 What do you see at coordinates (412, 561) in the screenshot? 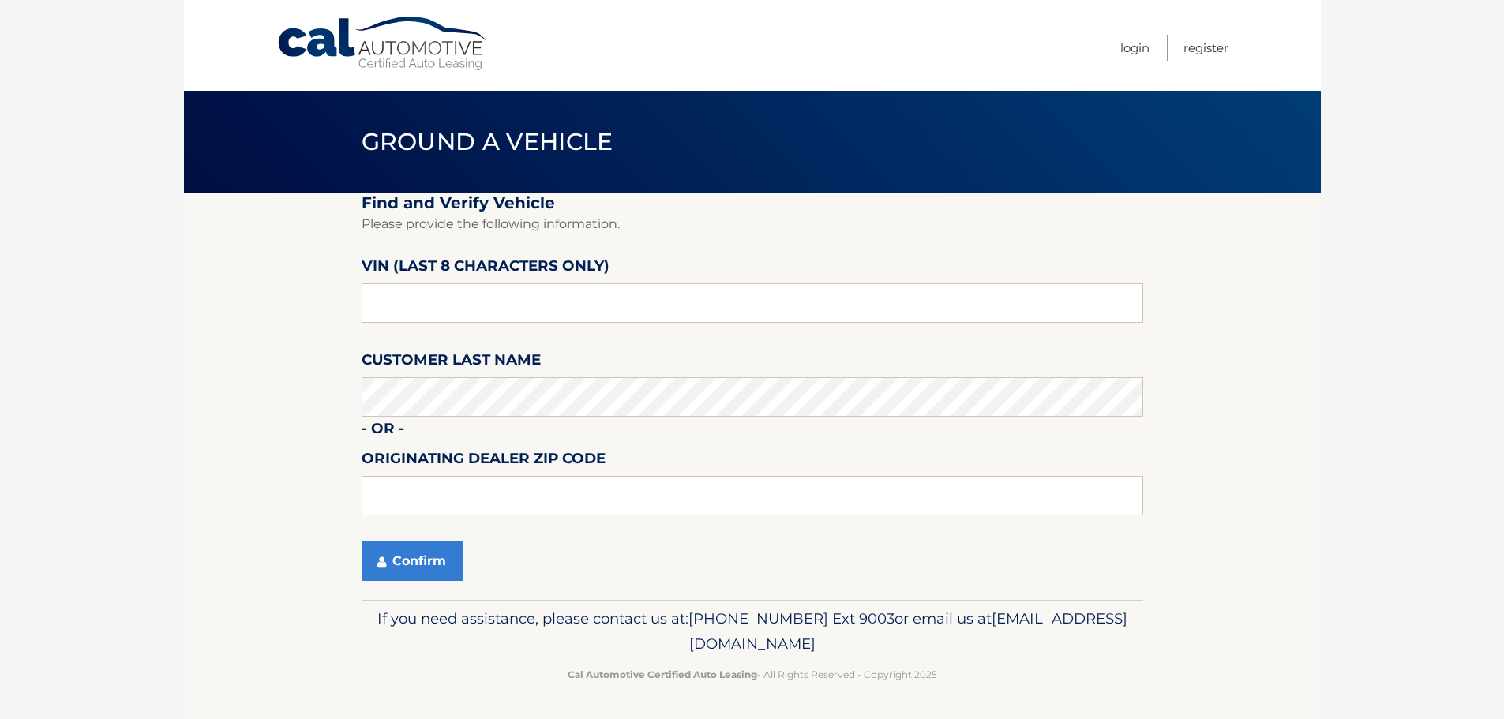
I see `button: Confirm` at bounding box center [412, 561].